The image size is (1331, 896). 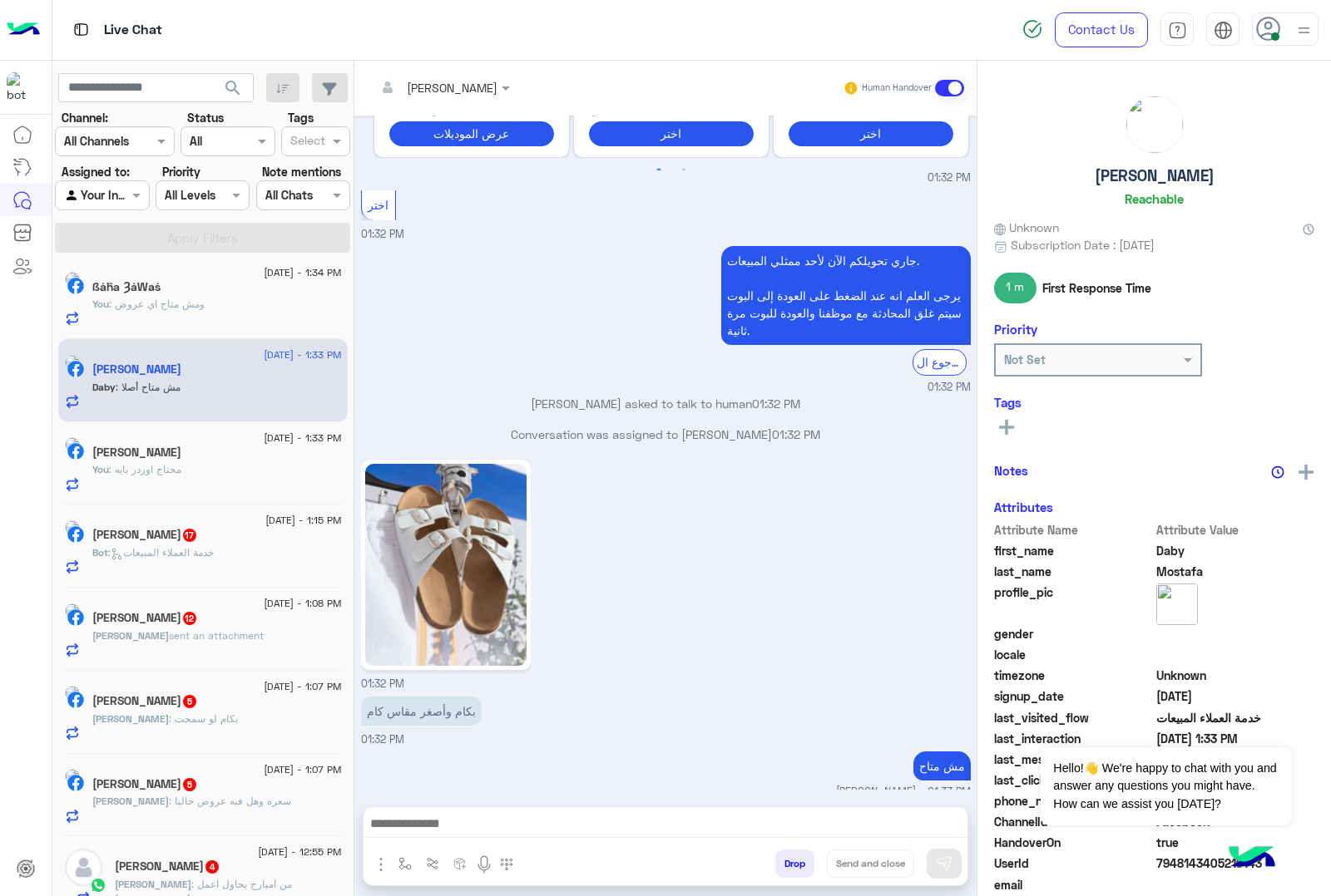 What do you see at coordinates (794, 864) in the screenshot?
I see `button: Drop` at bounding box center [794, 864].